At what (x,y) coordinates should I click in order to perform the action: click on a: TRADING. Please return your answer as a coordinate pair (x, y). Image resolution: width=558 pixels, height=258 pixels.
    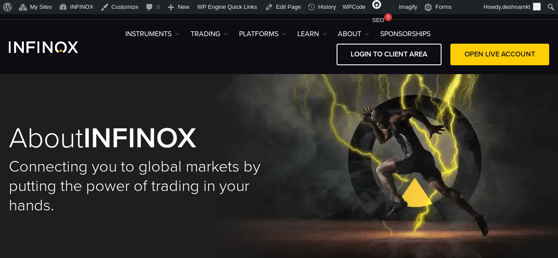
    Looking at the image, I should click on (209, 34).